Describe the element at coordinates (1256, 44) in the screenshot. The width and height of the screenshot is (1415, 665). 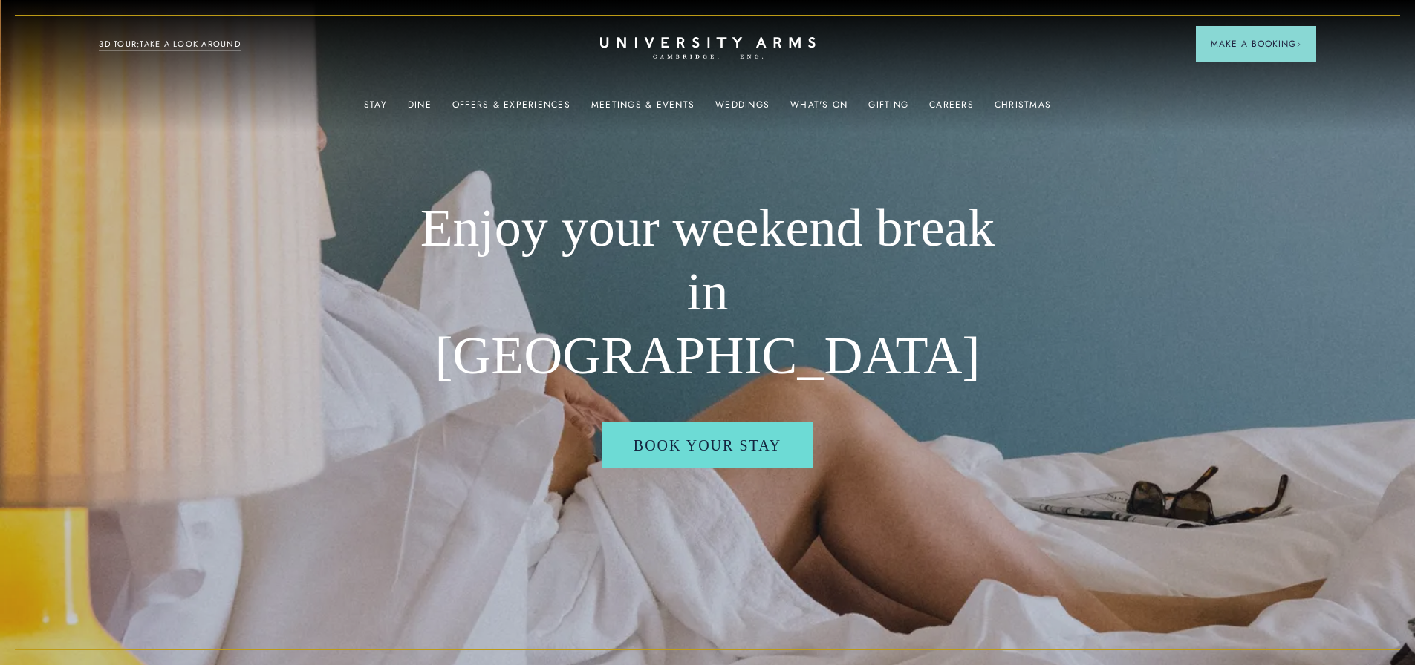
I see `span: Make a Booking` at that location.